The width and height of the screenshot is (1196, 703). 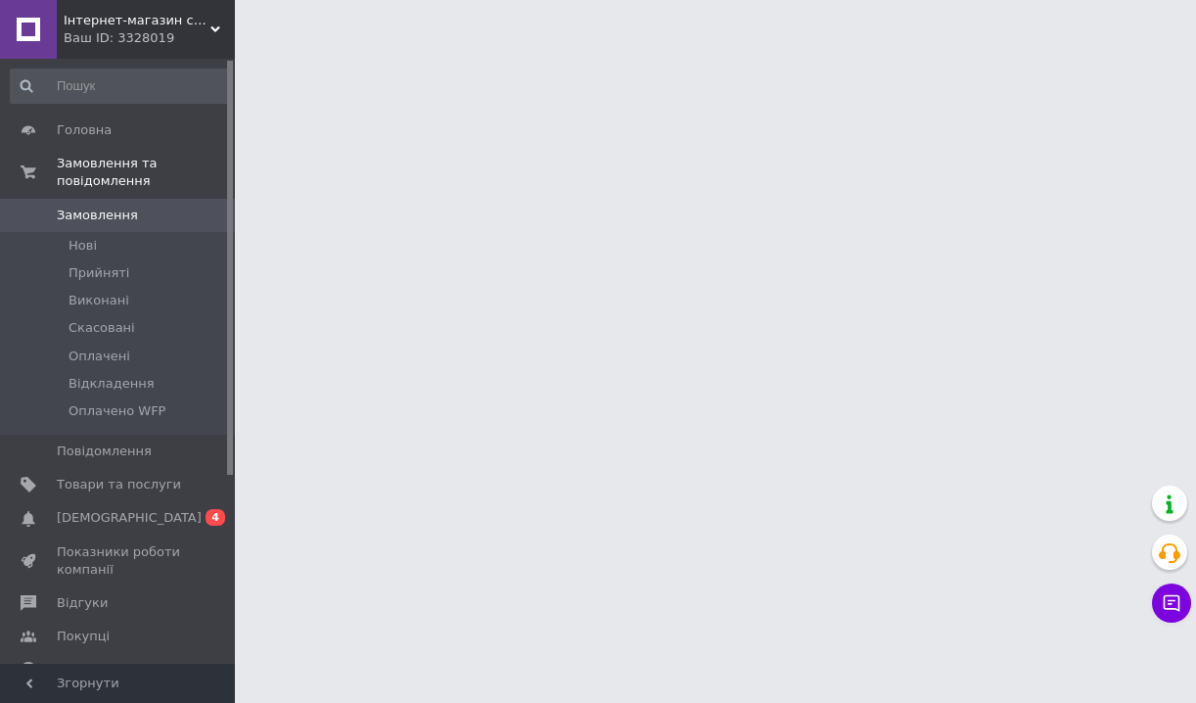 I want to click on span: Каталог ProSale, so click(x=110, y=670).